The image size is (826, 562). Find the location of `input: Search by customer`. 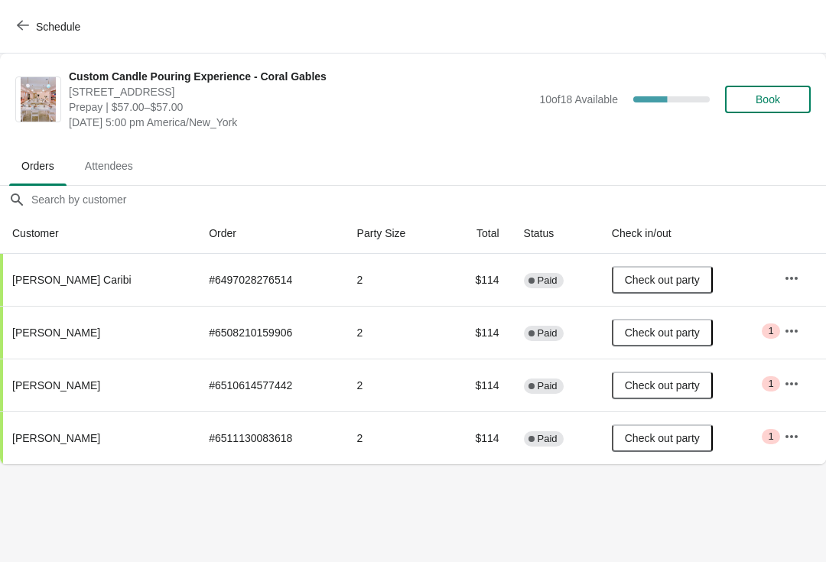

input: Search by customer is located at coordinates (428, 200).